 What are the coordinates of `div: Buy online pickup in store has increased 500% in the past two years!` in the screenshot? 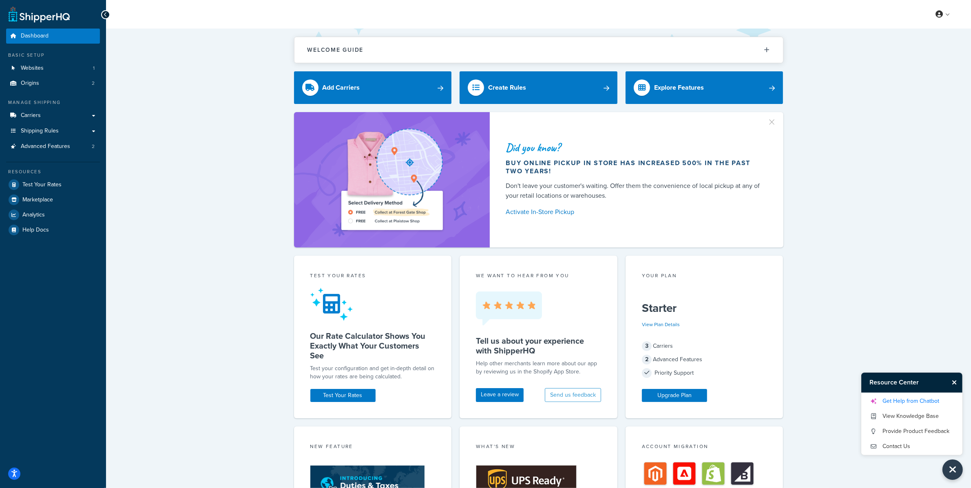 It's located at (635, 167).